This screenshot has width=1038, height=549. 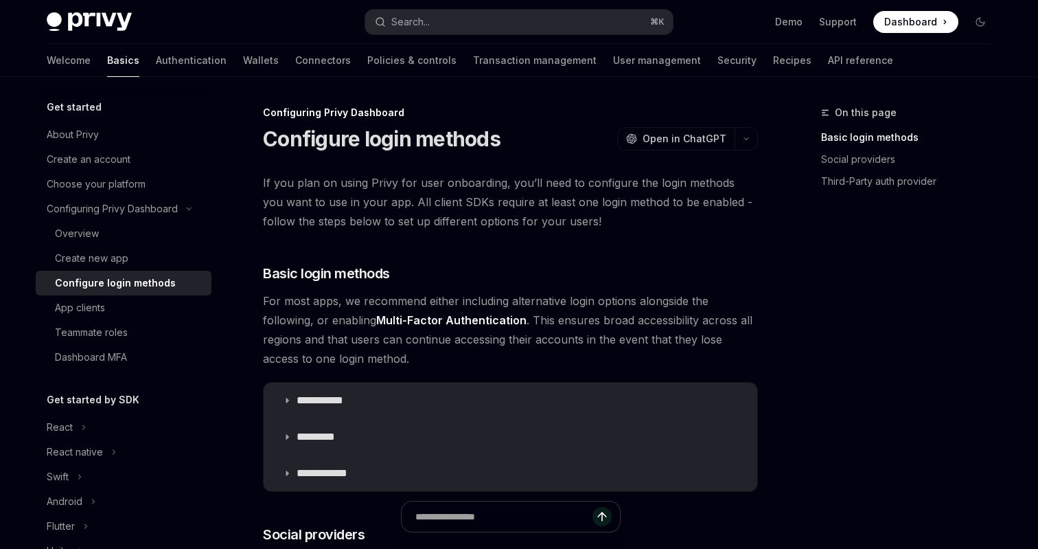 I want to click on a: Transaction management, so click(x=535, y=60).